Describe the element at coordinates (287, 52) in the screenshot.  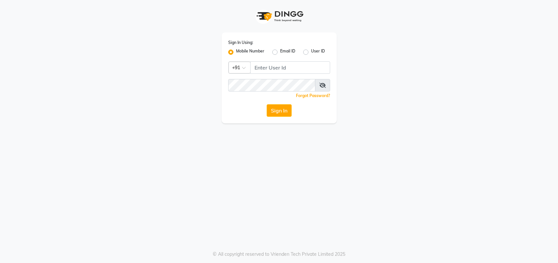
I see `label: Email ID` at that location.